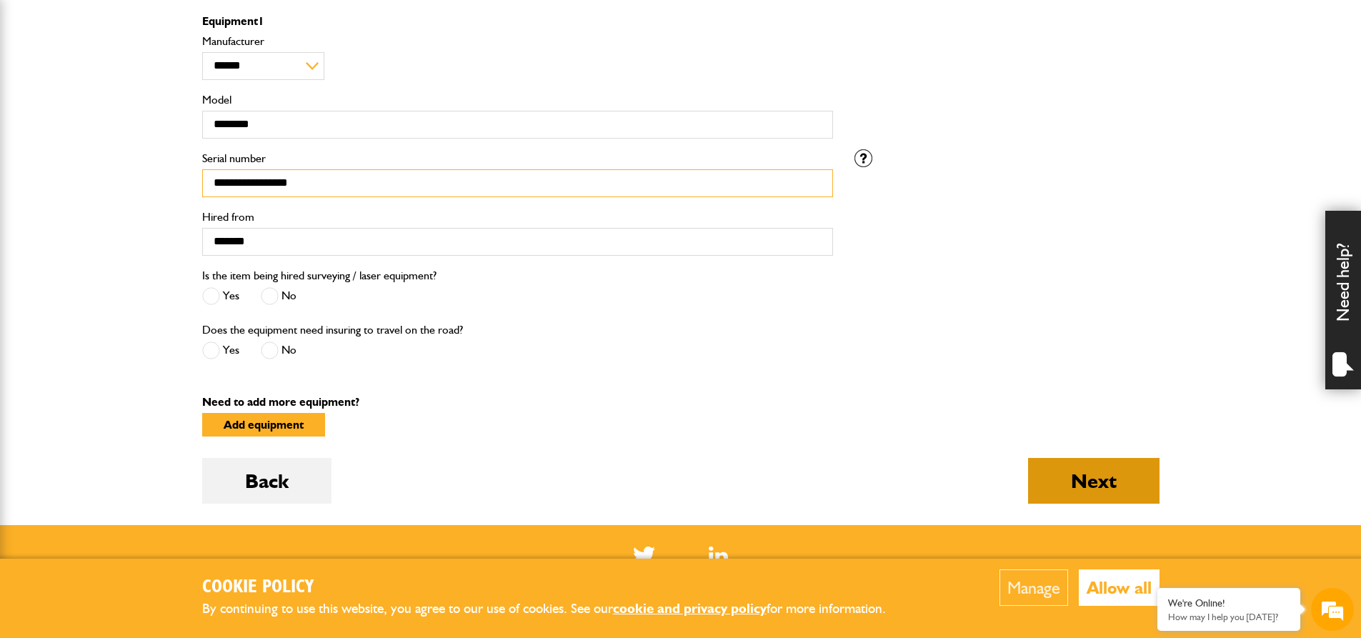  I want to click on p: By continuing to use this website, you agree to our use of cookies. See our for more information., so click(556, 609).